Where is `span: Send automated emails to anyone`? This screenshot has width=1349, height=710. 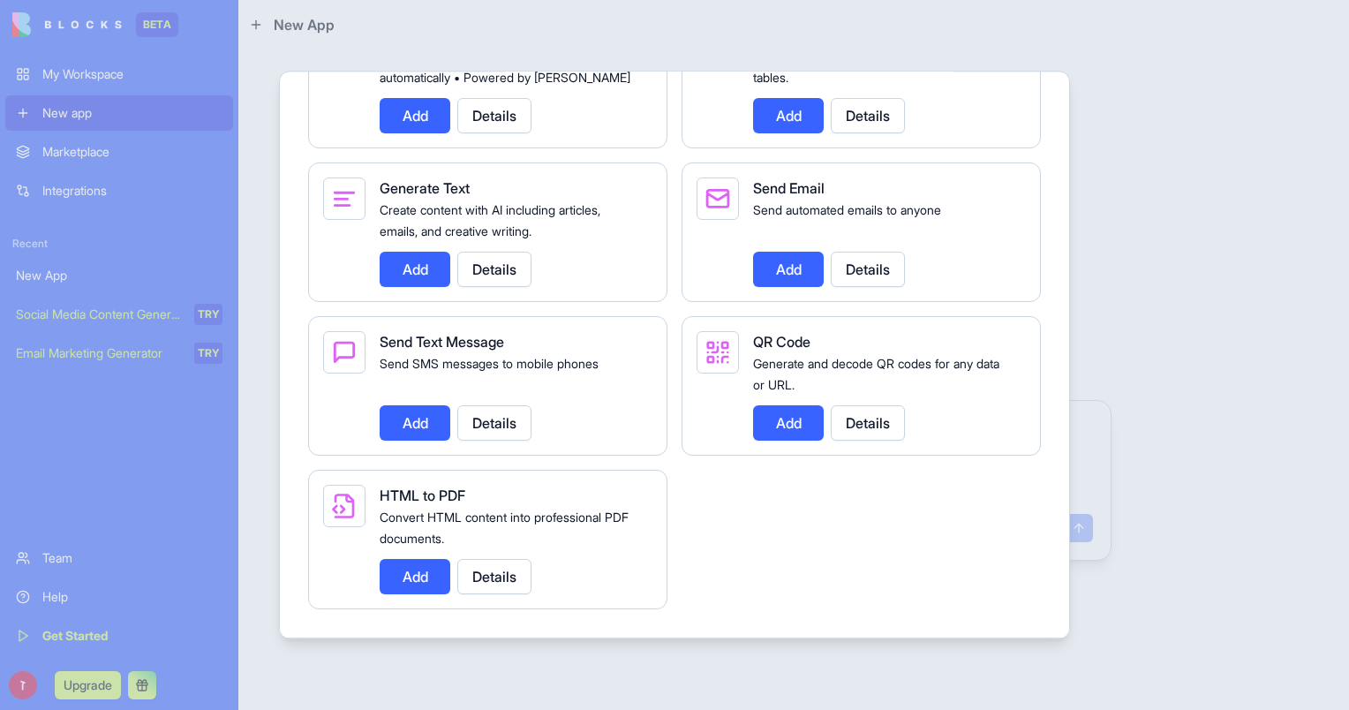
span: Send automated emails to anyone is located at coordinates (847, 209).